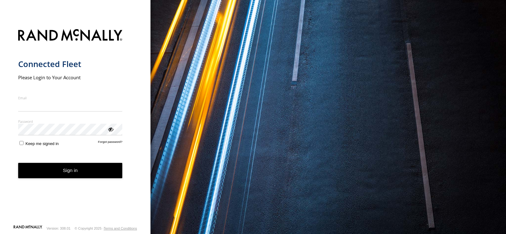 Image resolution: width=506 pixels, height=234 pixels. I want to click on label: Email, so click(70, 98).